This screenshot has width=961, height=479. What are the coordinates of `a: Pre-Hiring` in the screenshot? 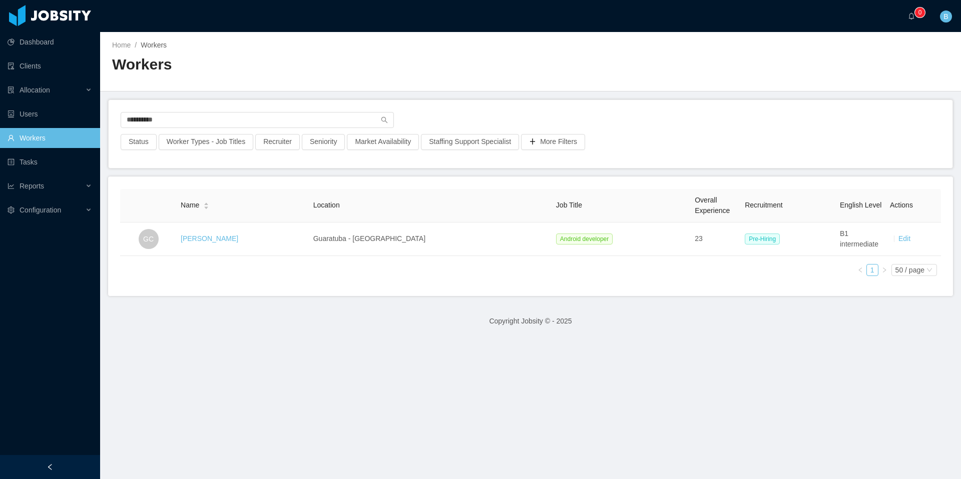 It's located at (764, 239).